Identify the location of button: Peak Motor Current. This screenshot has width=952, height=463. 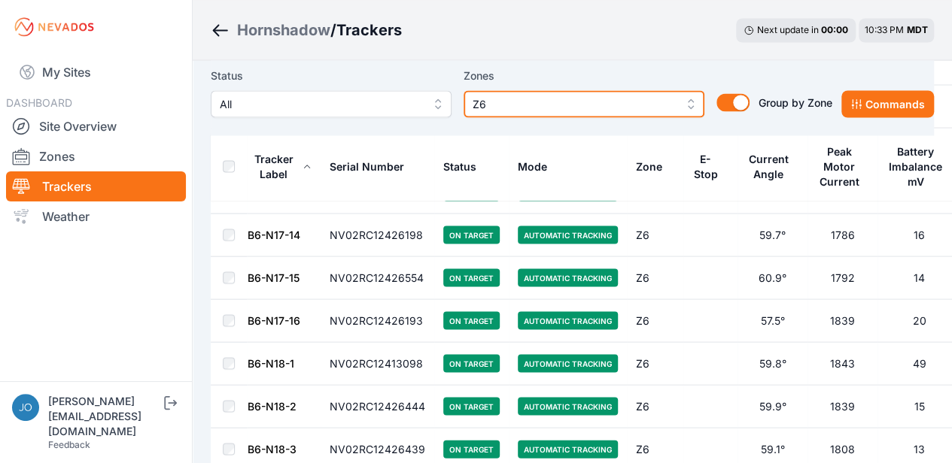
(842, 166).